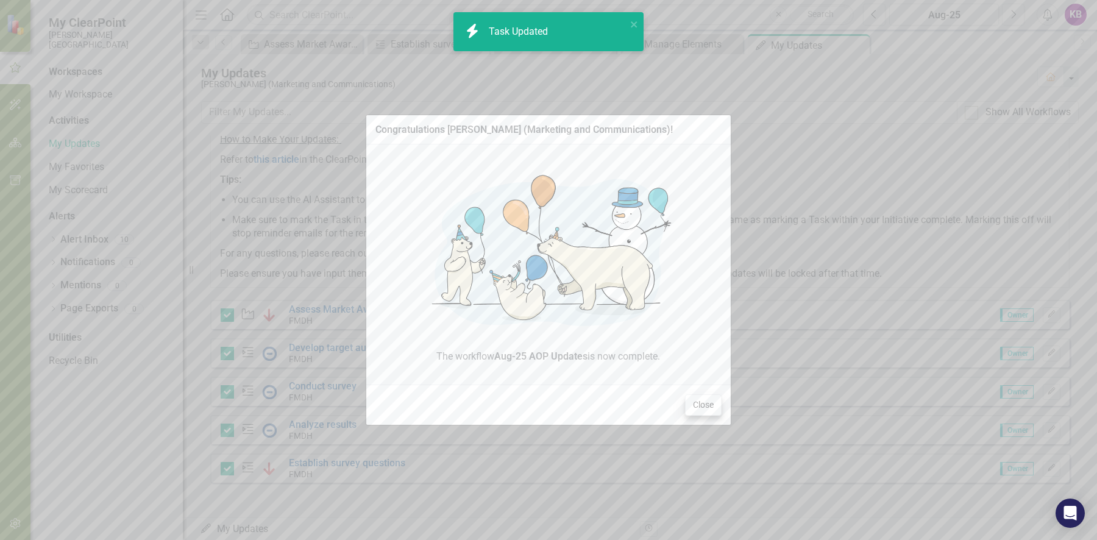 The height and width of the screenshot is (540, 1097). Describe the element at coordinates (703, 405) in the screenshot. I see `button: Close` at that location.